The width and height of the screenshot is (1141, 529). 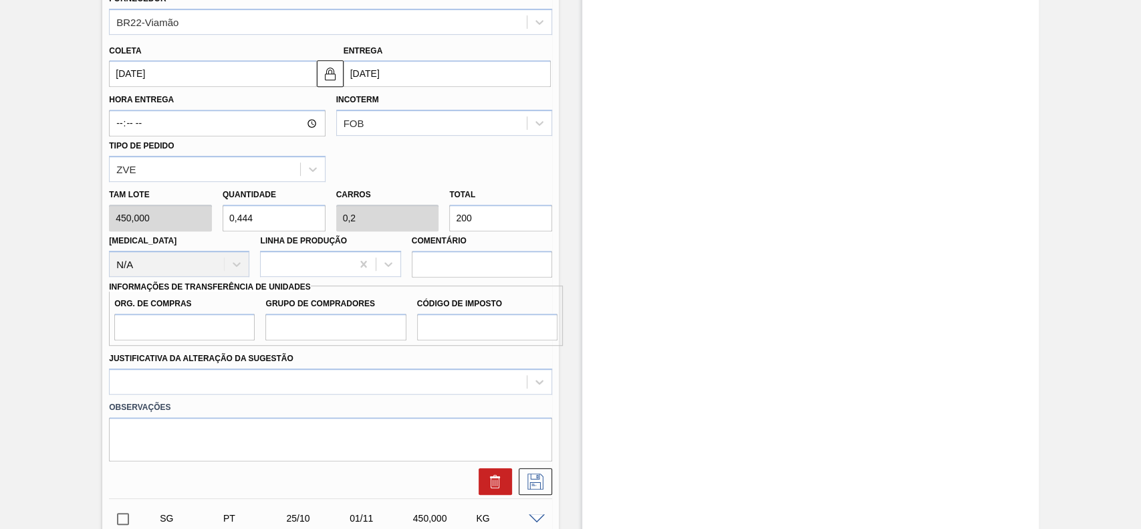 What do you see at coordinates (330, 407) in the screenshot?
I see `label: Observações` at bounding box center [330, 407].